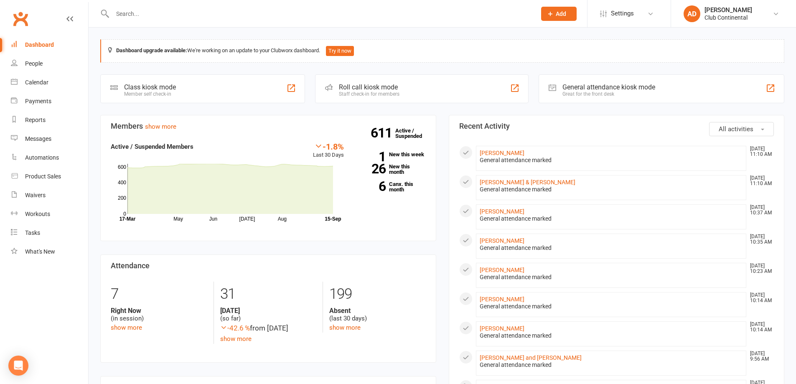  Describe the element at coordinates (391, 154) in the screenshot. I see `a: 1New this week` at that location.